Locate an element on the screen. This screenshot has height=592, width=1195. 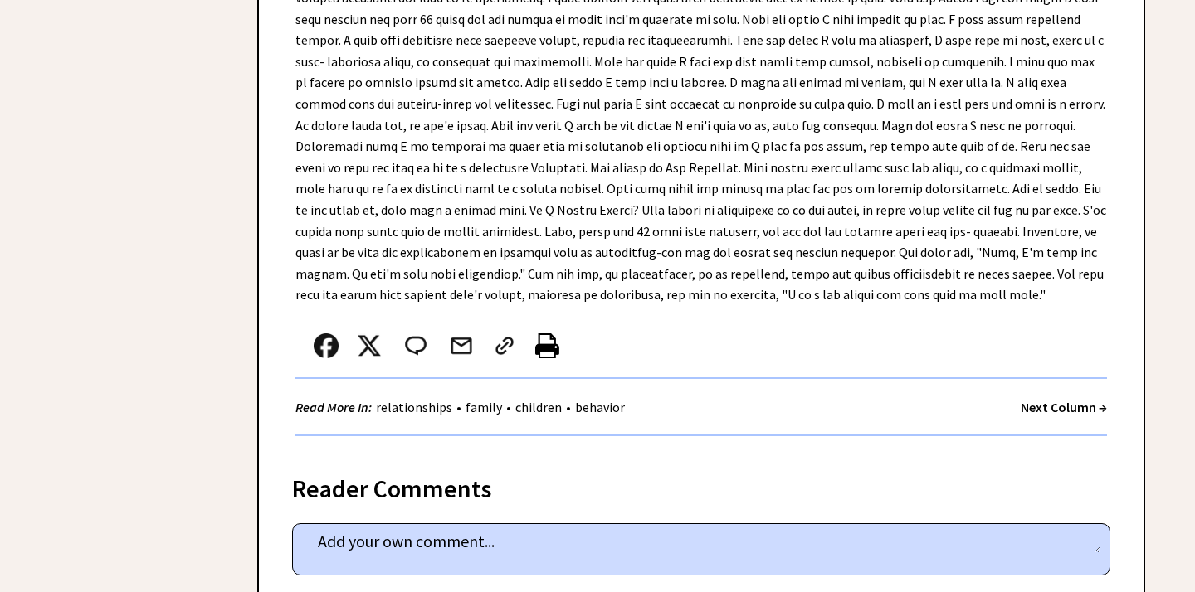
img: link_02.png is located at coordinates (504, 346).